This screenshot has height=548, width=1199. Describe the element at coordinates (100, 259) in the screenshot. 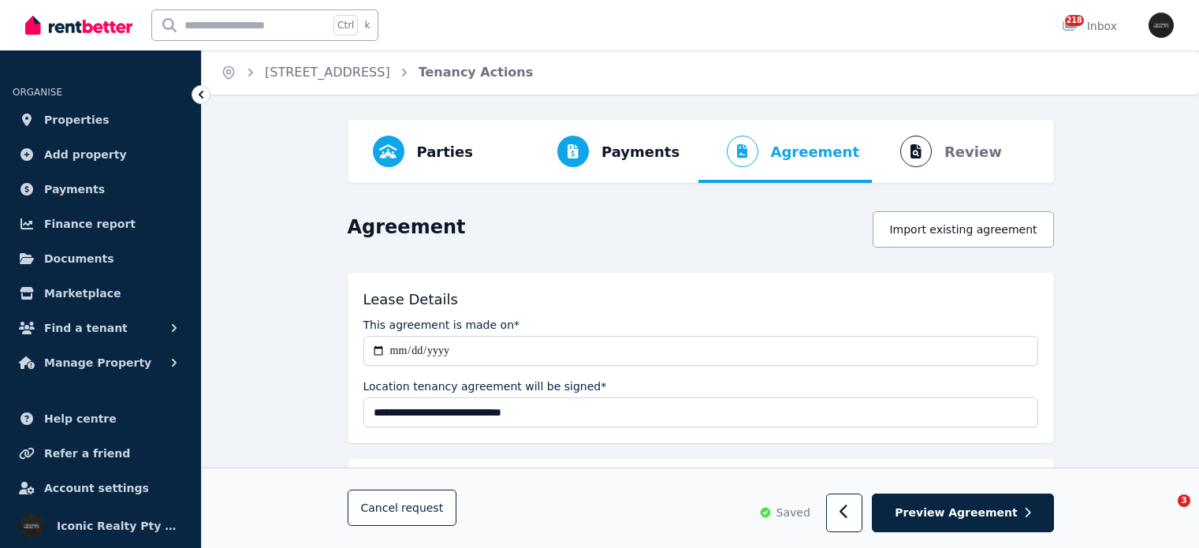

I see `a: Documents` at that location.